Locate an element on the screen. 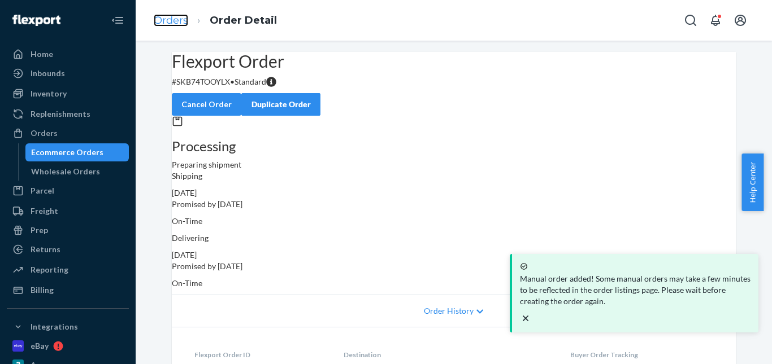 The image size is (772, 364). img: Flexport logo is located at coordinates (36, 20).